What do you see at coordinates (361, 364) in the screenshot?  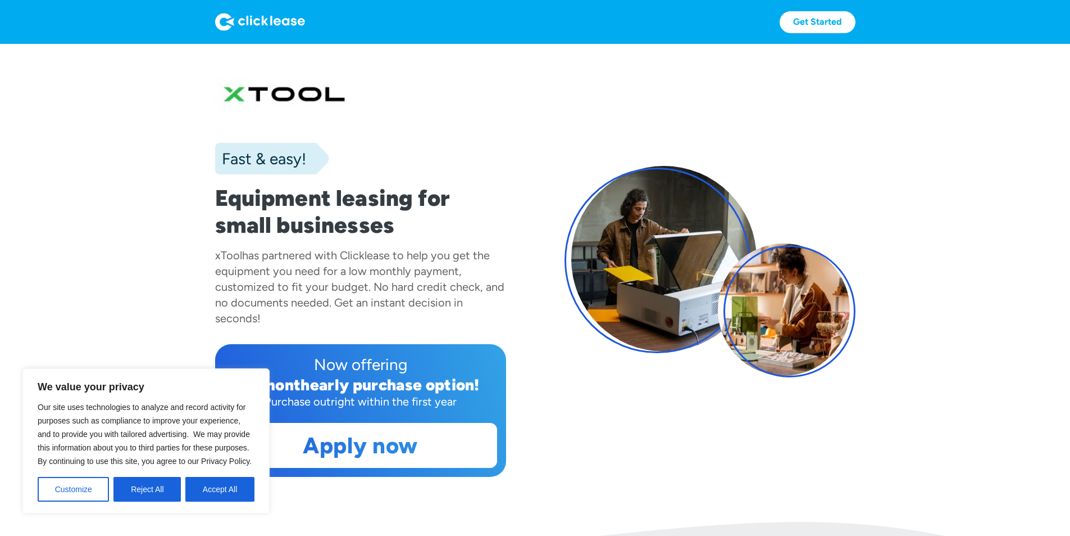 I see `div: Now offering` at bounding box center [361, 364].